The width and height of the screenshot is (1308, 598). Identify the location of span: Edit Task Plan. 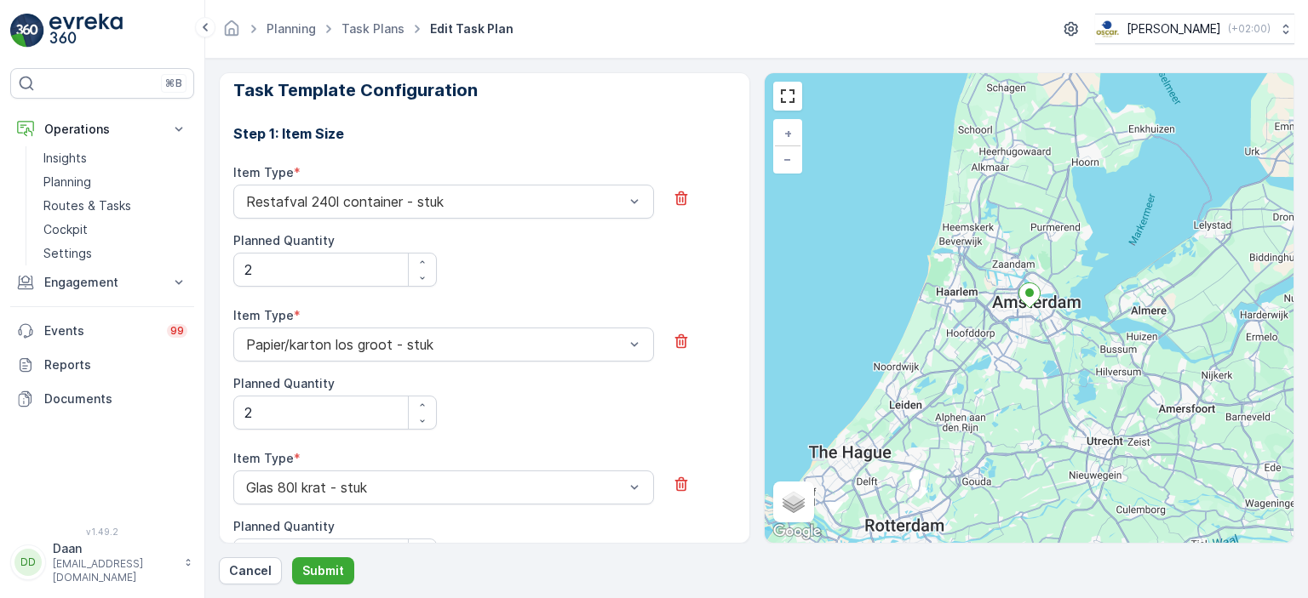
(472, 29).